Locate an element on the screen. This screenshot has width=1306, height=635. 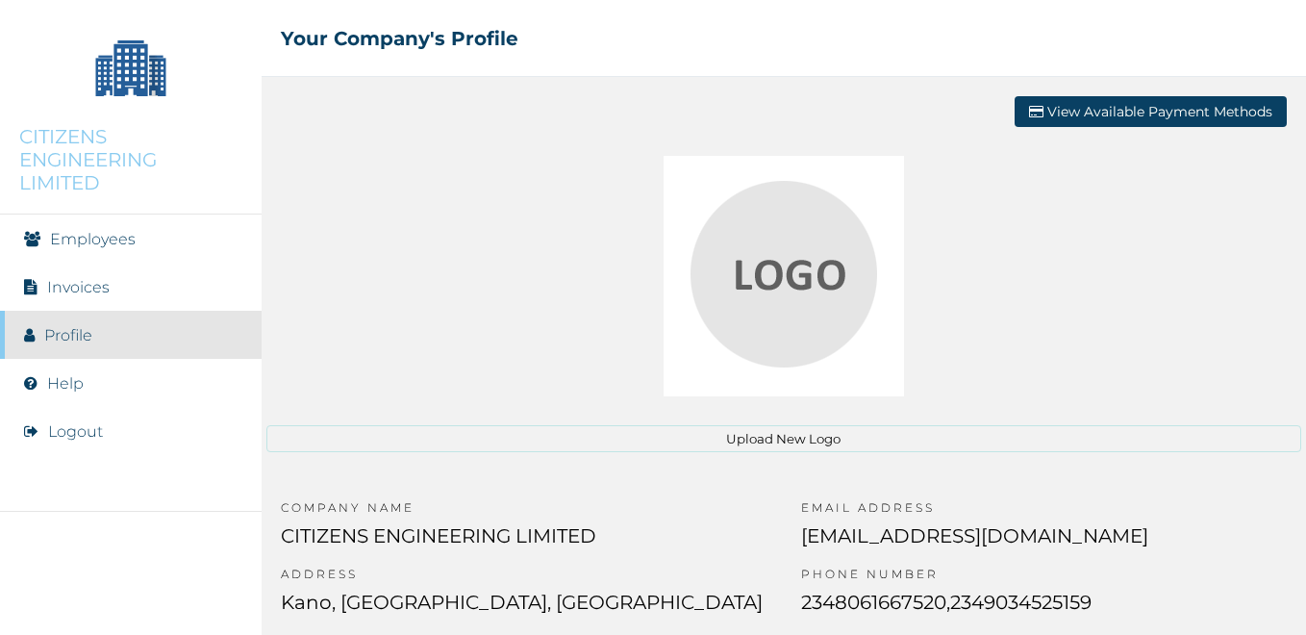
img: Crop is located at coordinates (784, 276).